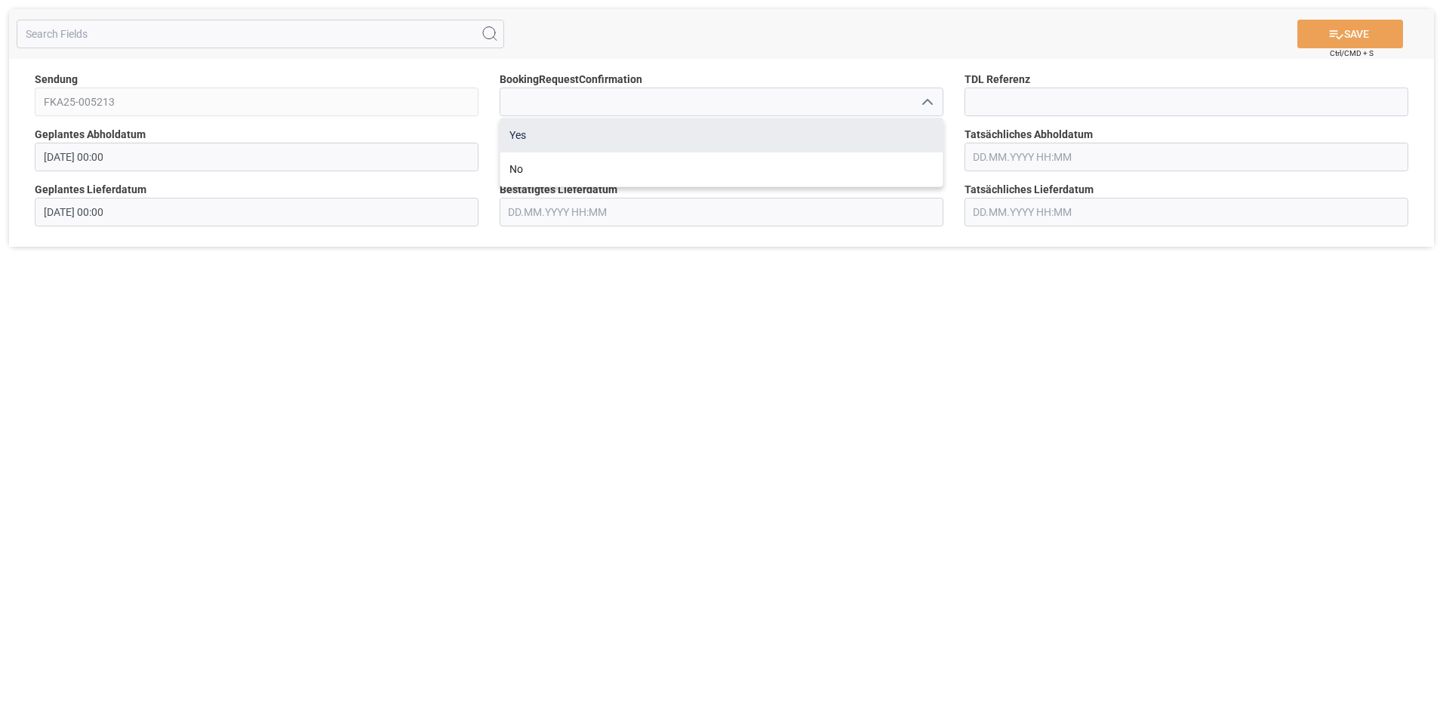 This screenshot has height=726, width=1443. Describe the element at coordinates (722, 135) in the screenshot. I see `div: Yes` at that location.